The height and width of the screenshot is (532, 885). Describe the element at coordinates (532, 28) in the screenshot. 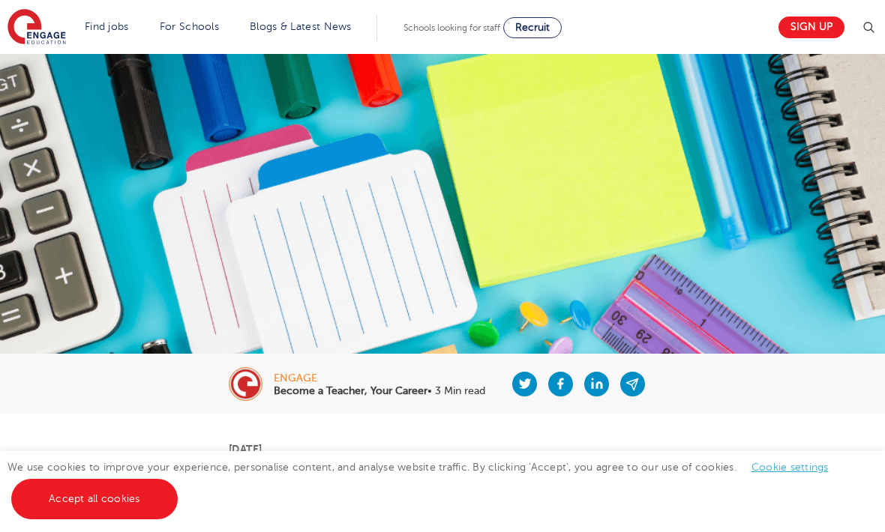

I see `a: Recruit` at that location.